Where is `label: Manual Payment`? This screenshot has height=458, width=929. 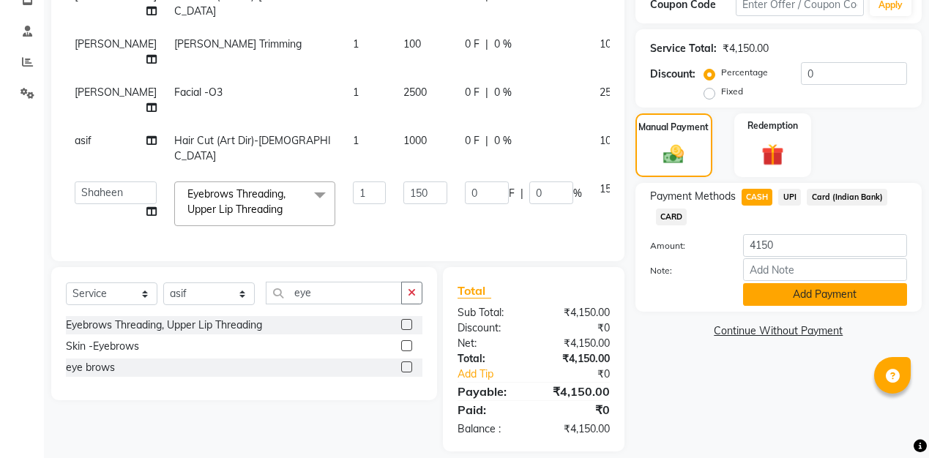
label: Manual Payment is located at coordinates (674, 127).